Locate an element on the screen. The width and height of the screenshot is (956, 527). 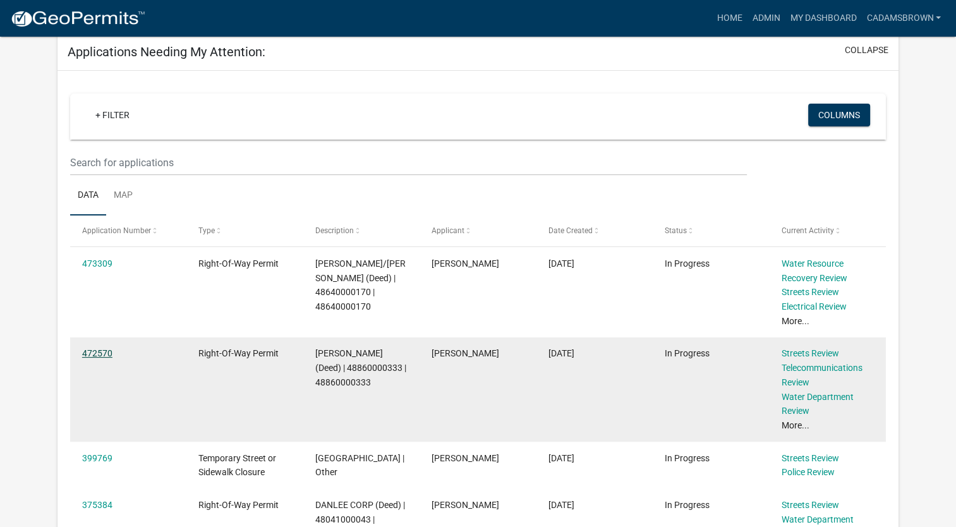
span: Temporary Street or Sidewalk Closure is located at coordinates (237, 465).